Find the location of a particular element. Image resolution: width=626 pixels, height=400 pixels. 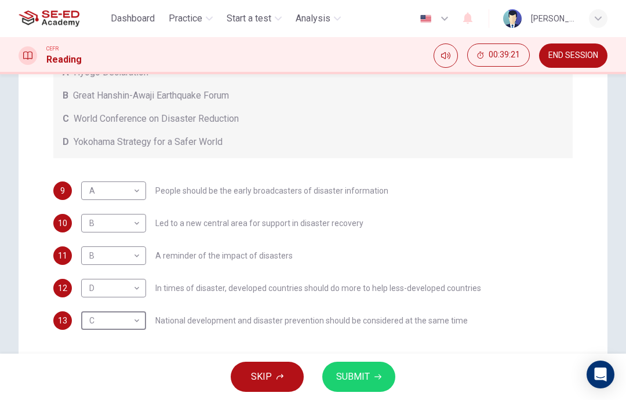

button: END SESSION is located at coordinates (574, 56).